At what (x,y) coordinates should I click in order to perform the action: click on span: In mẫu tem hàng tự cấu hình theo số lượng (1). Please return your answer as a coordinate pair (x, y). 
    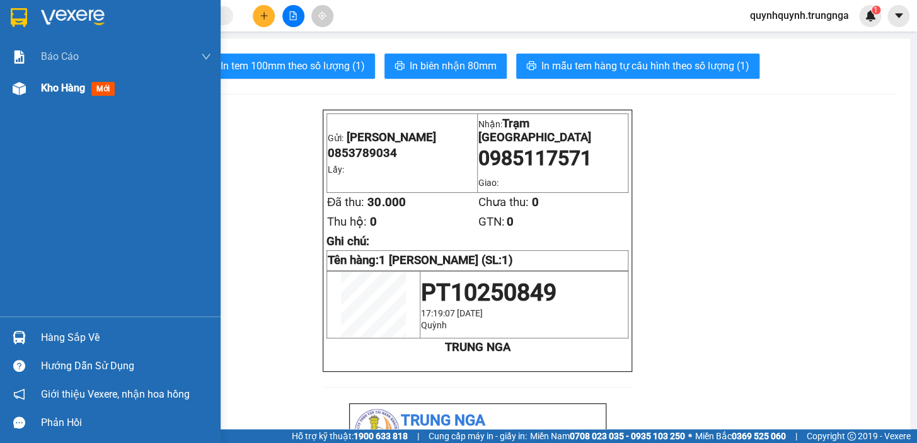
    Looking at the image, I should click on (646, 66).